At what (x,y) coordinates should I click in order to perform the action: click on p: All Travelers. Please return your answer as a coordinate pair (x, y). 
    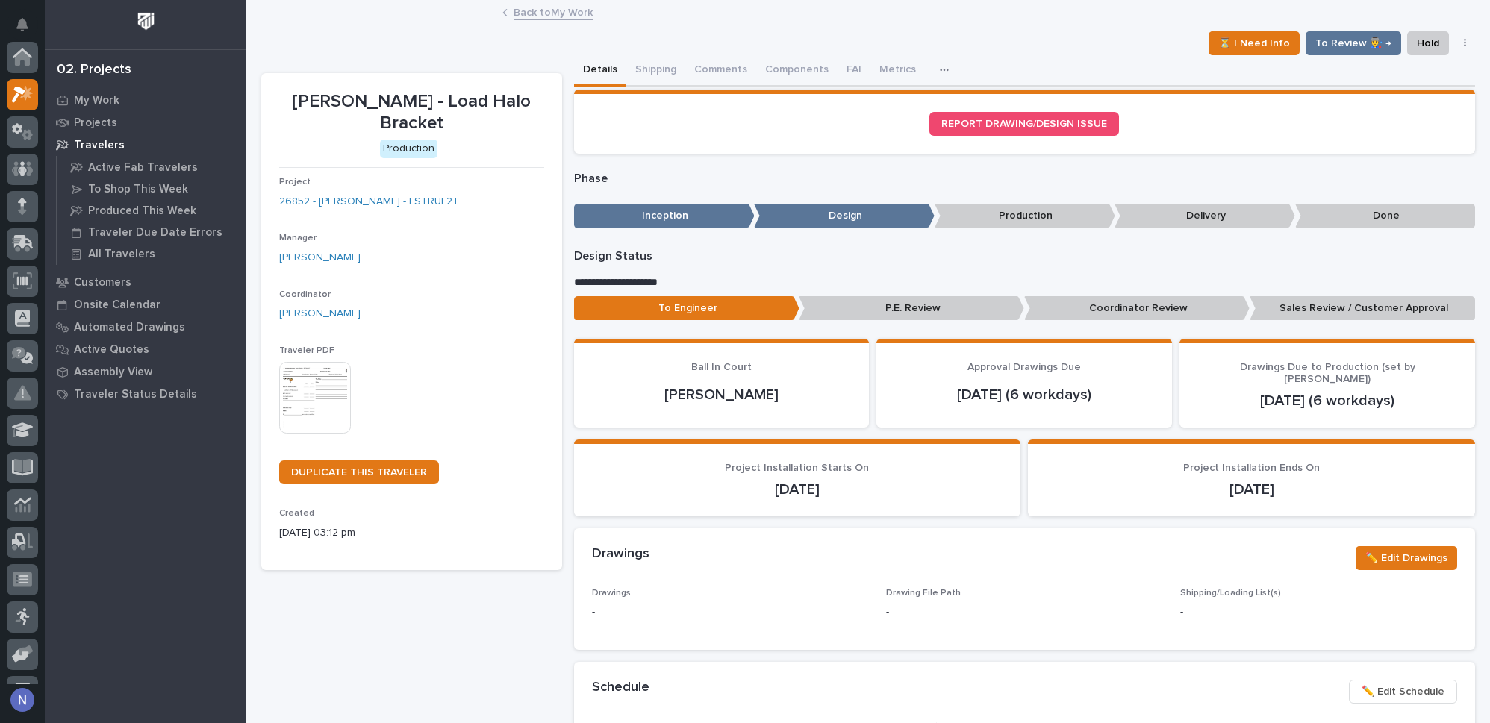
    Looking at the image, I should click on (122, 255).